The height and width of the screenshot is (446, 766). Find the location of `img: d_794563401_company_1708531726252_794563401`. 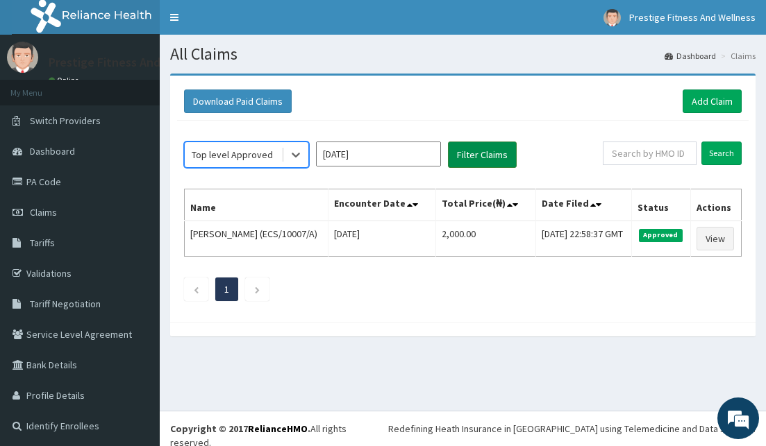

img: d_794563401_company_1708531726252_794563401 is located at coordinates (41, 87).